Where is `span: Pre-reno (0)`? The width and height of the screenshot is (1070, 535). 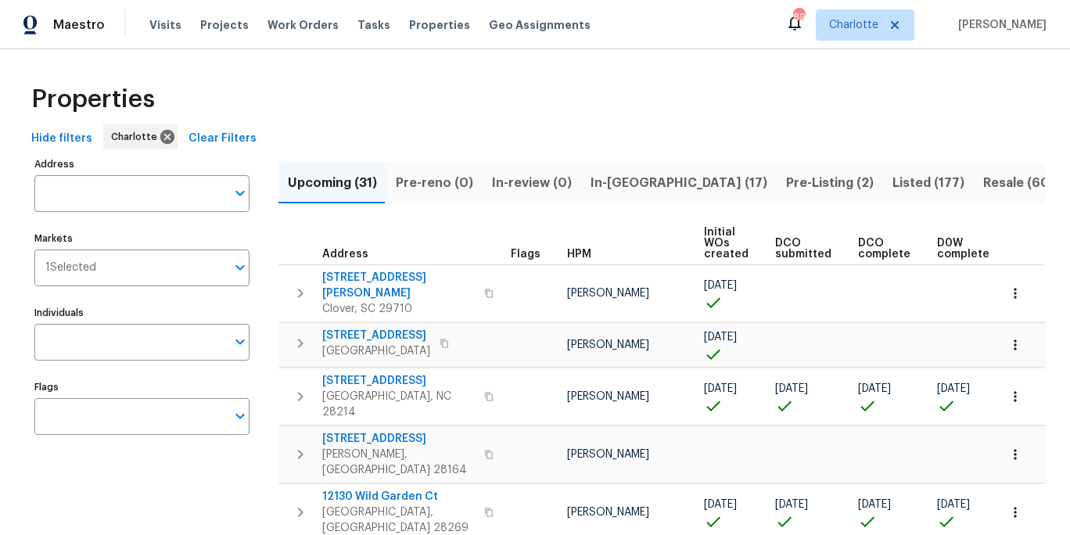 span: Pre-reno (0) is located at coordinates (434, 183).